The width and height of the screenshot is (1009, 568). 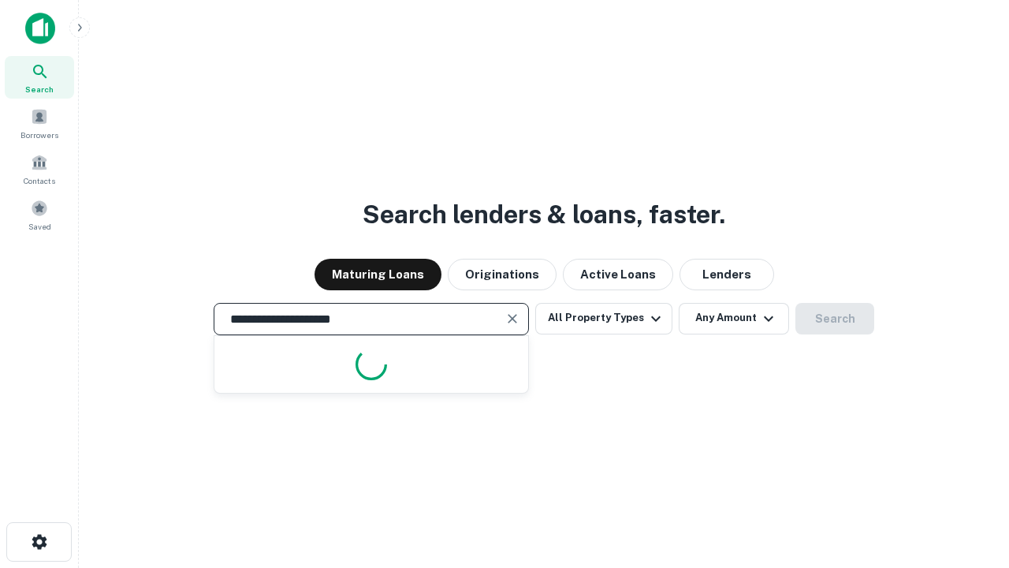 What do you see at coordinates (544, 214) in the screenshot?
I see `h3: Search lenders & loans, faster.` at bounding box center [544, 214].